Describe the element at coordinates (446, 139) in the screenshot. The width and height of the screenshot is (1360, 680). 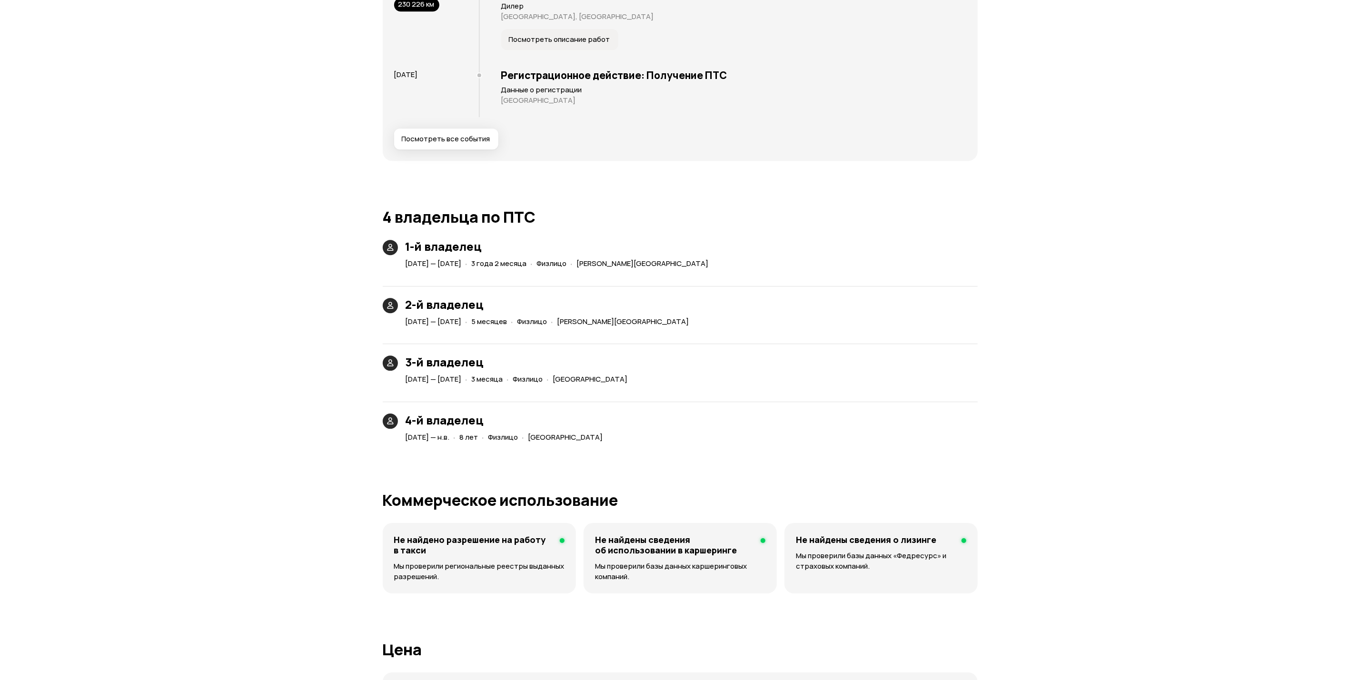
I see `span: Посмотреть все события` at that location.